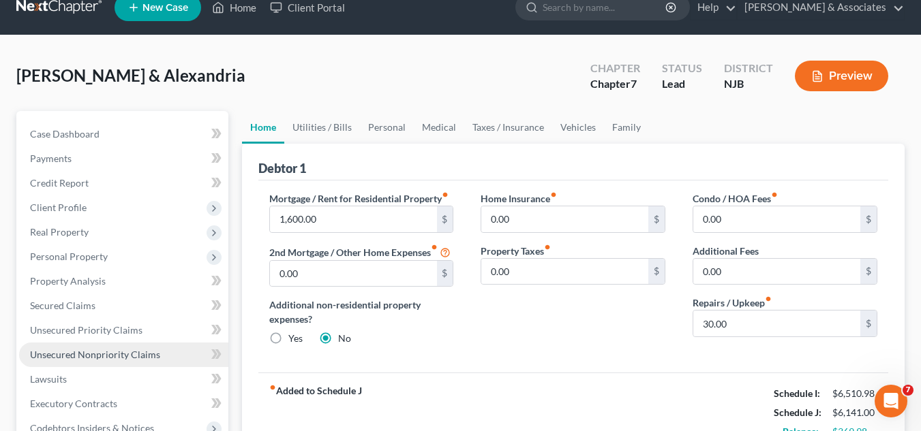 The height and width of the screenshot is (431, 921). What do you see at coordinates (86, 330) in the screenshot?
I see `span: Unsecured Priority Claims` at bounding box center [86, 330].